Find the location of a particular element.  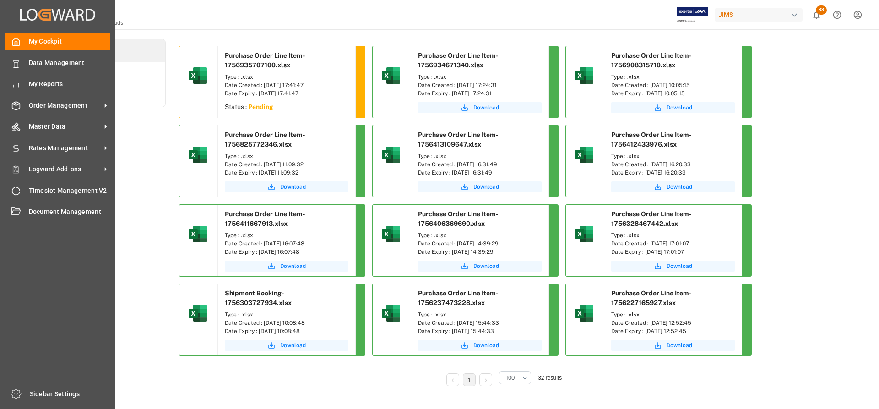

span: Master Data is located at coordinates (65, 126).